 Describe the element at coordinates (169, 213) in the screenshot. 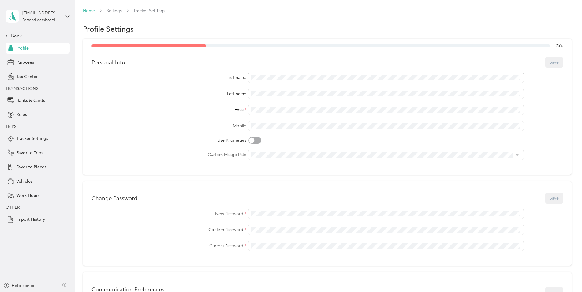

I see `label: New Password` at that location.